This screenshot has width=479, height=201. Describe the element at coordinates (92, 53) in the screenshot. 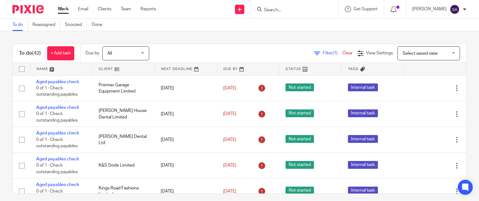

I see `p: Due by` at that location.